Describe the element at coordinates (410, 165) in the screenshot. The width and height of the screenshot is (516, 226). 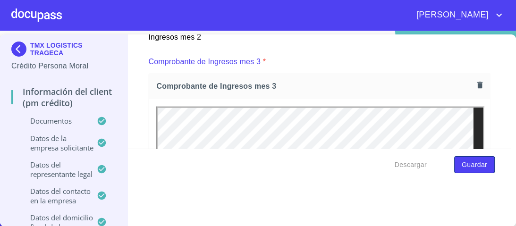
I see `span: Descargar` at that location.